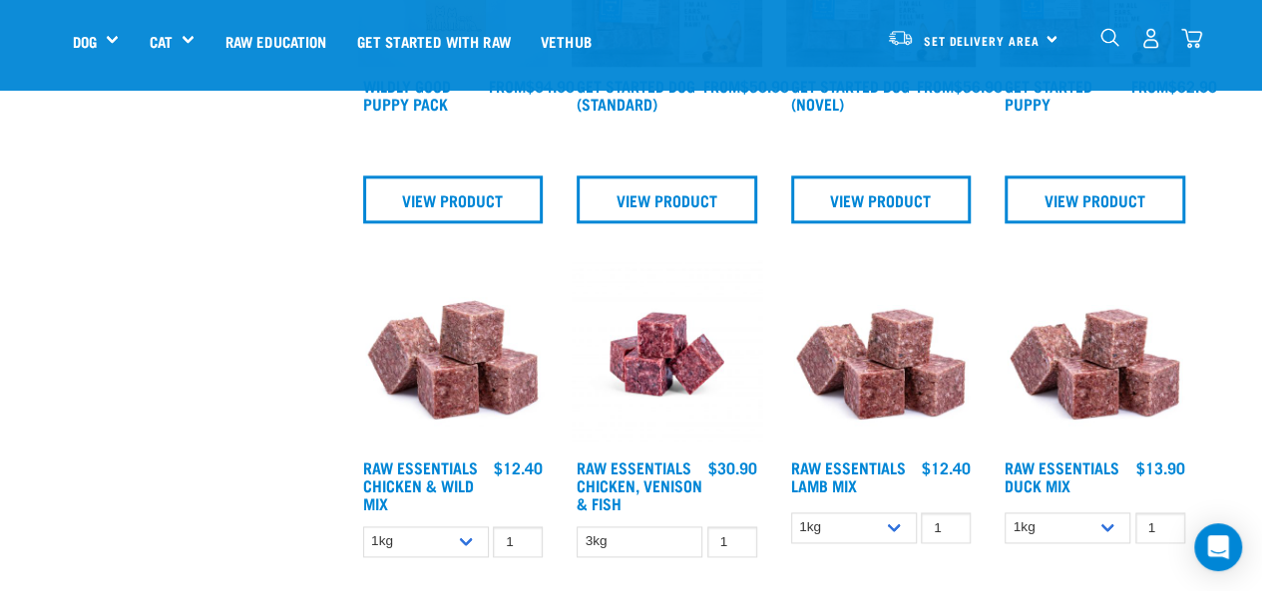 This screenshot has width=1262, height=591. Describe the element at coordinates (434, 41) in the screenshot. I see `a: Get started with Raw` at that location.